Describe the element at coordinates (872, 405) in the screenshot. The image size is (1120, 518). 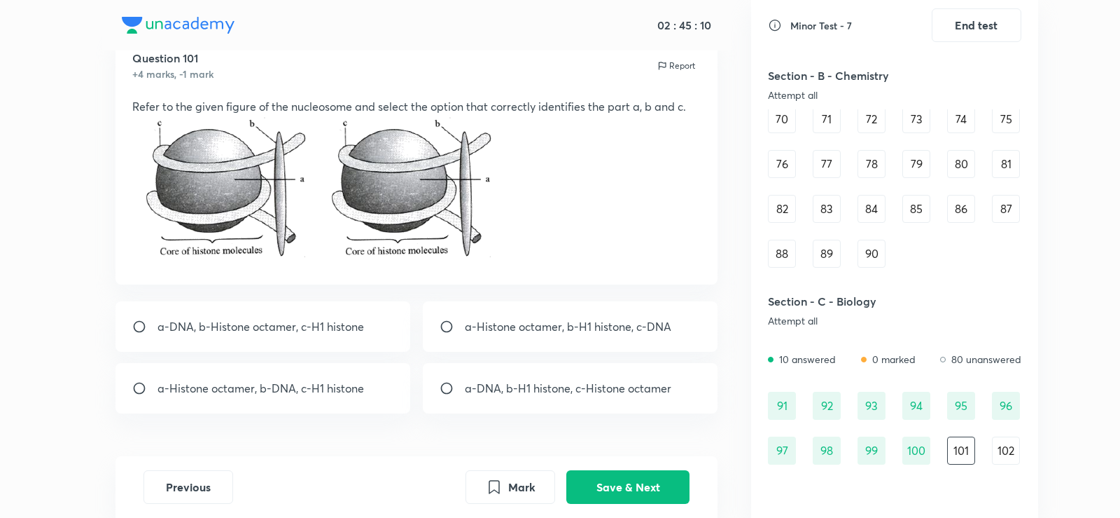
I see `div: 93` at that location.